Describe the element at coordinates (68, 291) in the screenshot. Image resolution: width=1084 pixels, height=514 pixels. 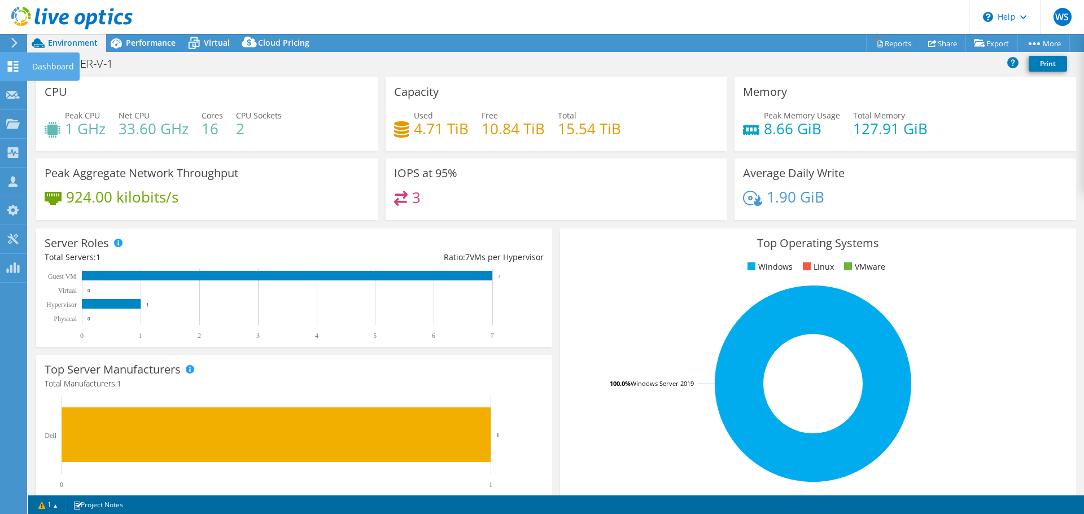
I see `text: Virtual` at that location.